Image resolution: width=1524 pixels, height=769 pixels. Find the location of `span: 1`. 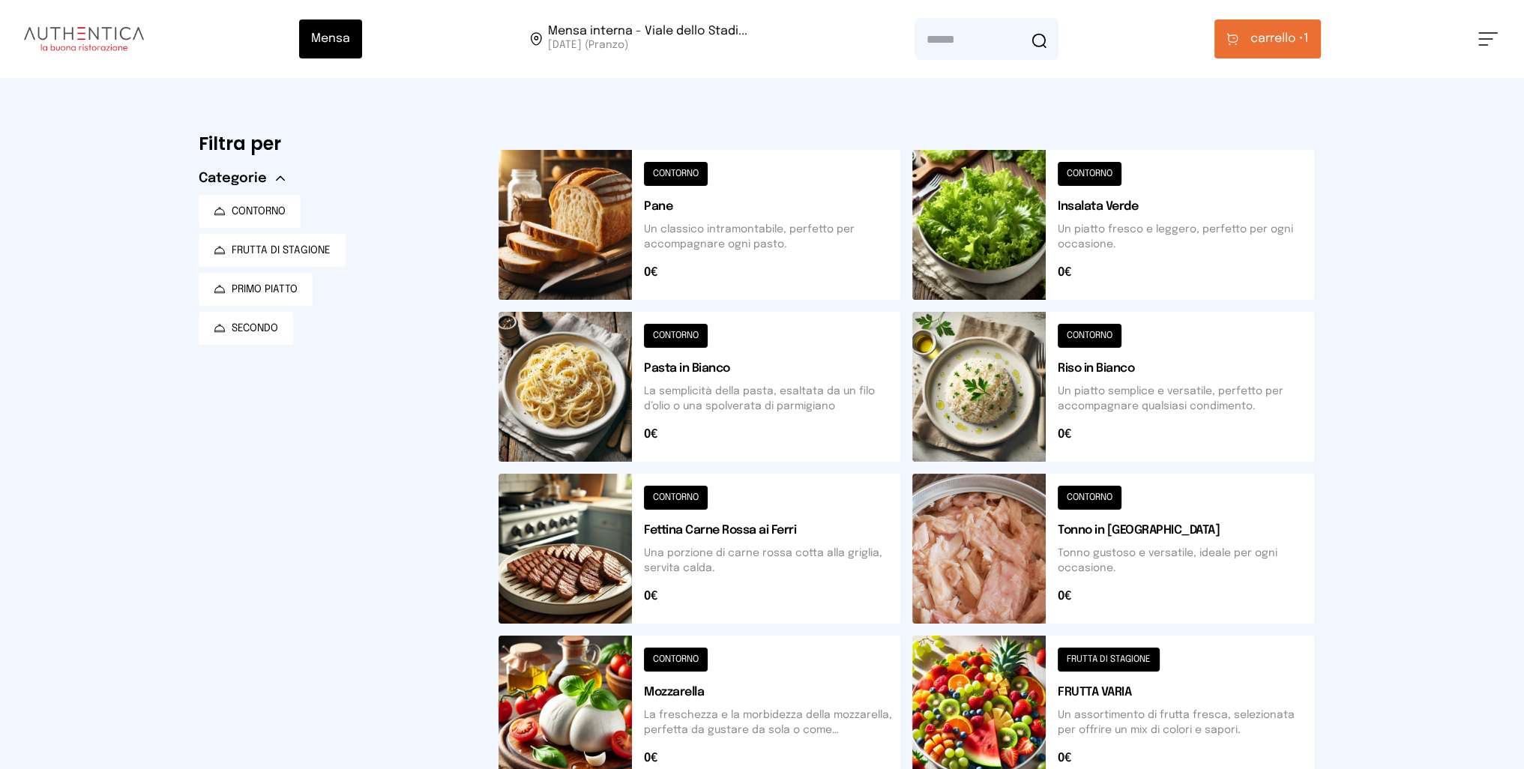

span: 1 is located at coordinates (1279, 39).